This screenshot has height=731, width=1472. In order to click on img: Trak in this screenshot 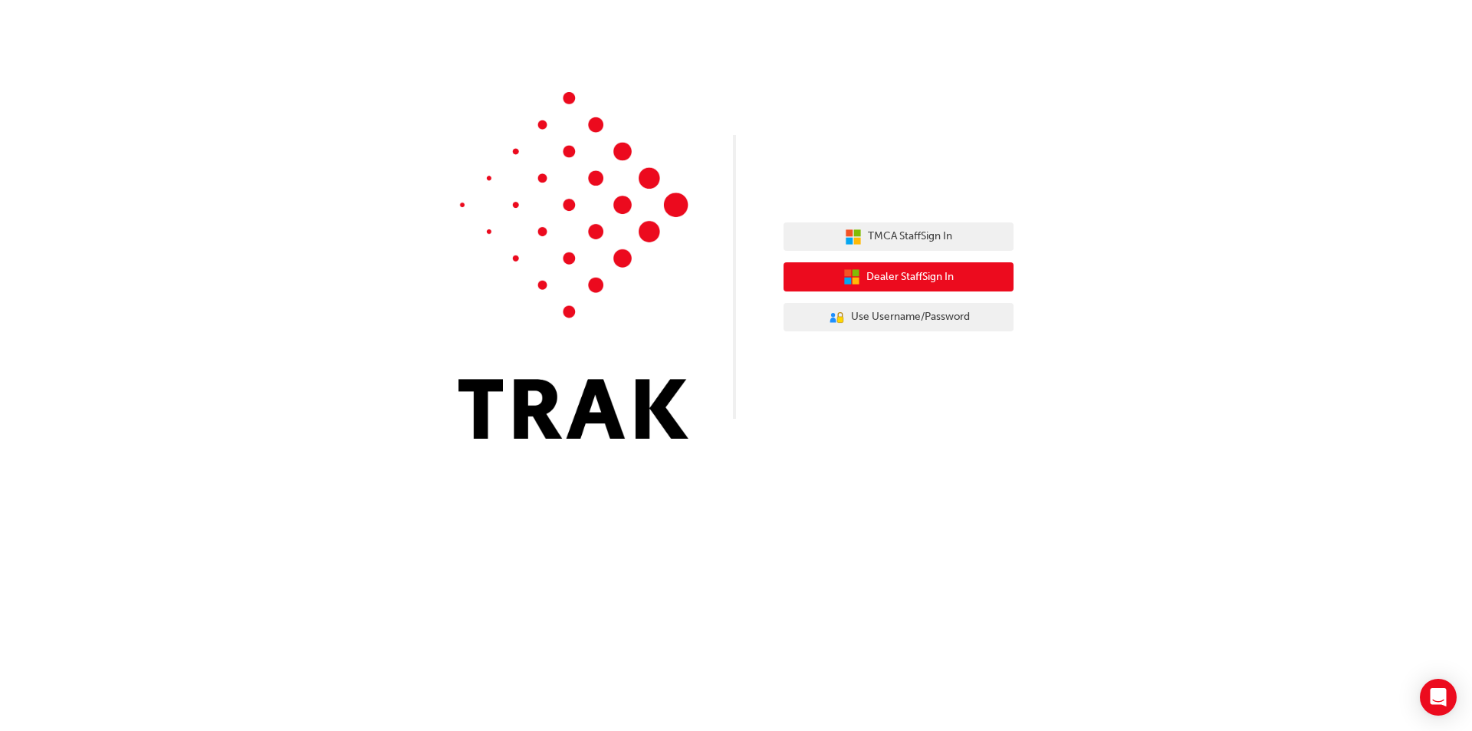, I will do `click(573, 265)`.